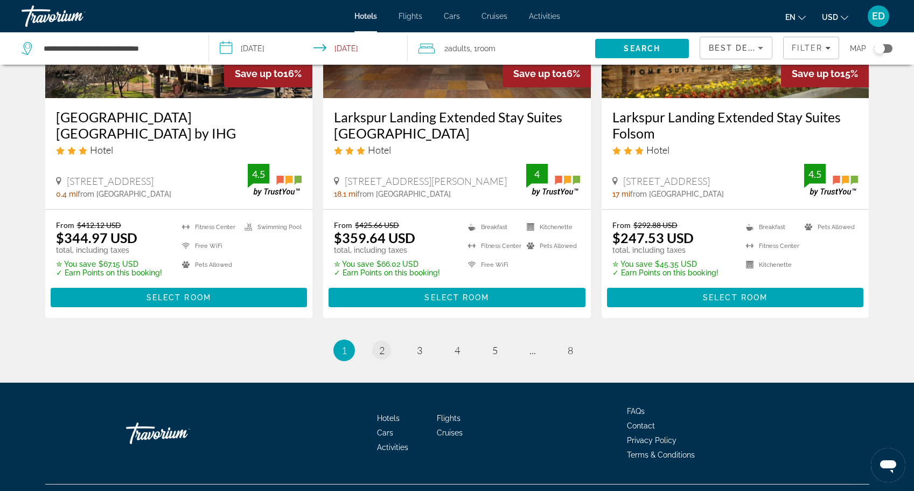 This screenshot has height=491, width=914. What do you see at coordinates (736, 48) in the screenshot?
I see `mat-select: Sort by` at bounding box center [736, 48].